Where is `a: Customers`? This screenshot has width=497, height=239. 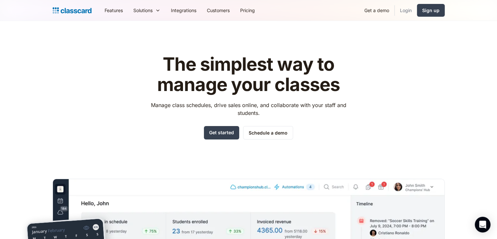
a: Customers is located at coordinates (218, 10).